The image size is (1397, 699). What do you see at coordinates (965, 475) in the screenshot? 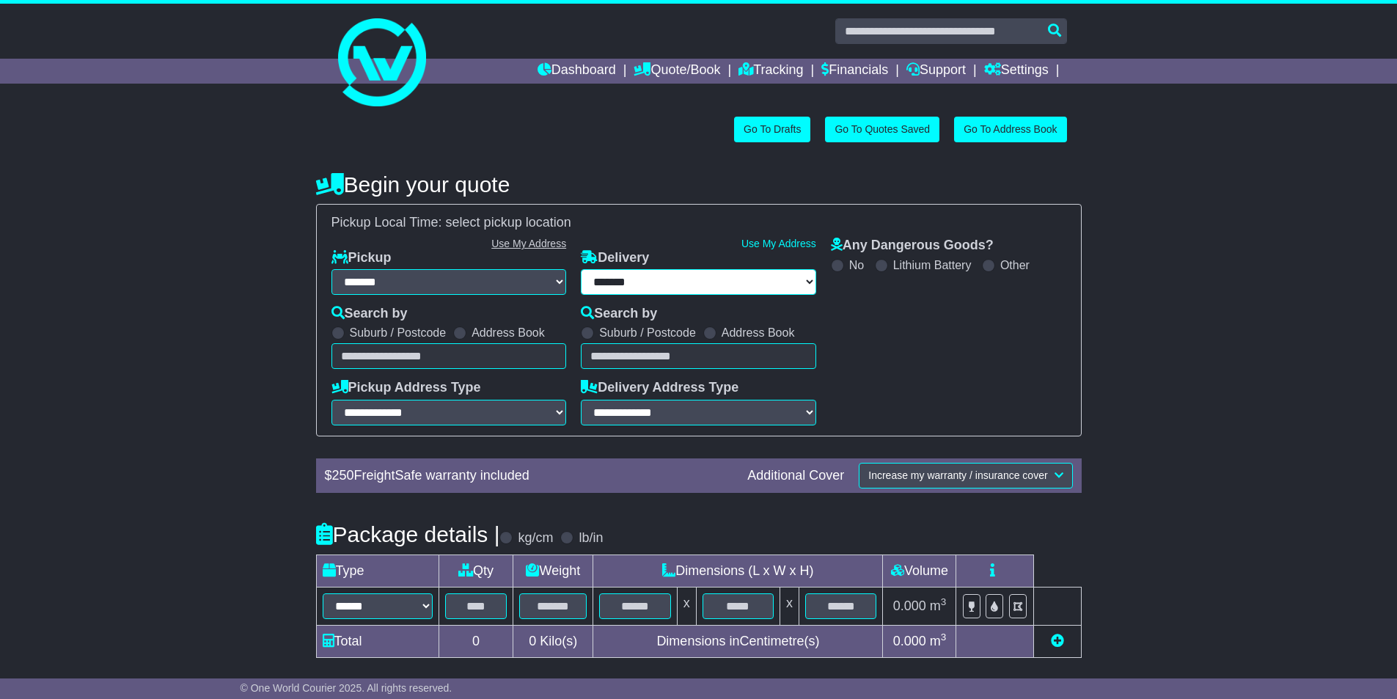
I see `button: Increase my warranty / insurance cover` at bounding box center [965, 475].